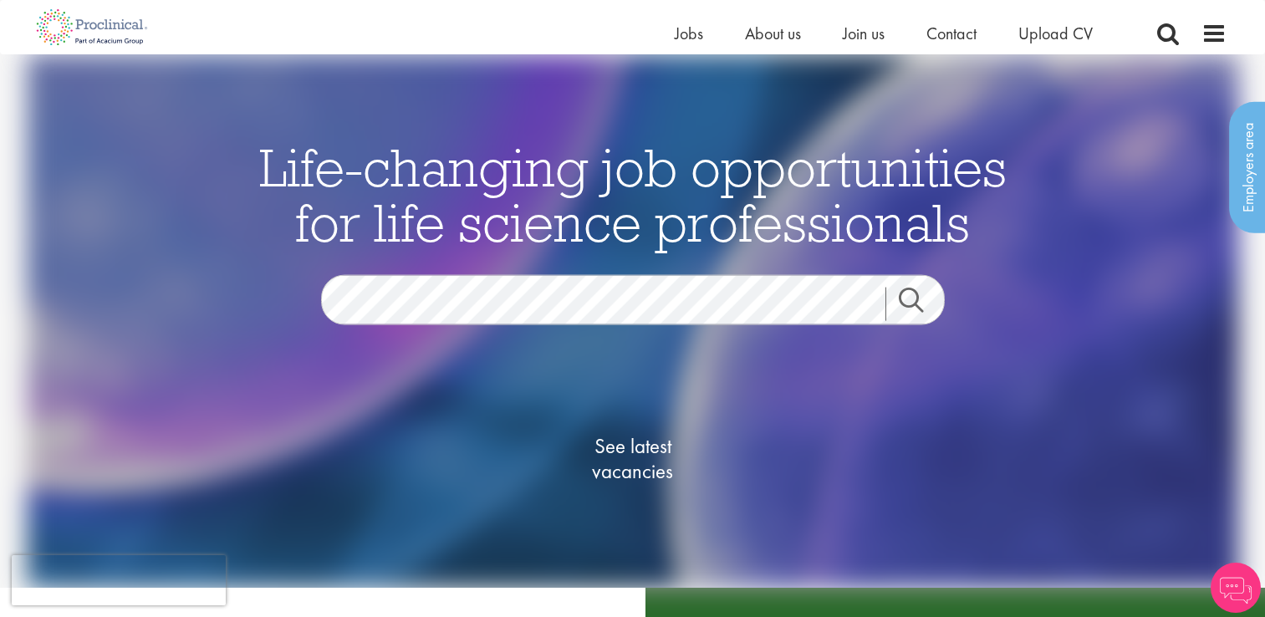 This screenshot has height=617, width=1265. Describe the element at coordinates (1235, 588) in the screenshot. I see `img: Chatbot` at that location.